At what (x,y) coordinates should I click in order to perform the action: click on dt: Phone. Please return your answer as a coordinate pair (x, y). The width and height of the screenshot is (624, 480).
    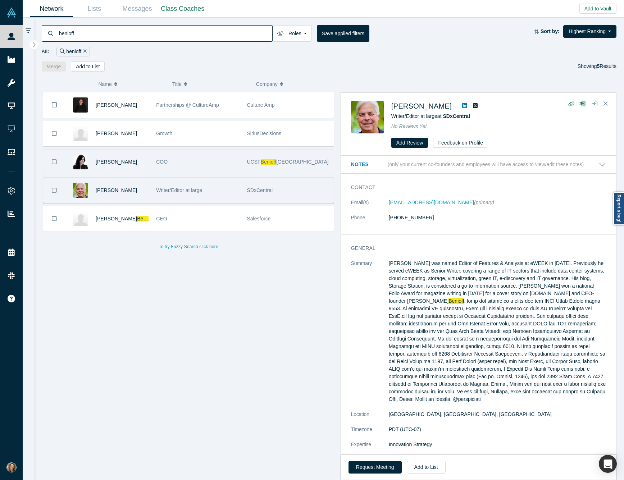
    Looking at the image, I should click on (370, 222).